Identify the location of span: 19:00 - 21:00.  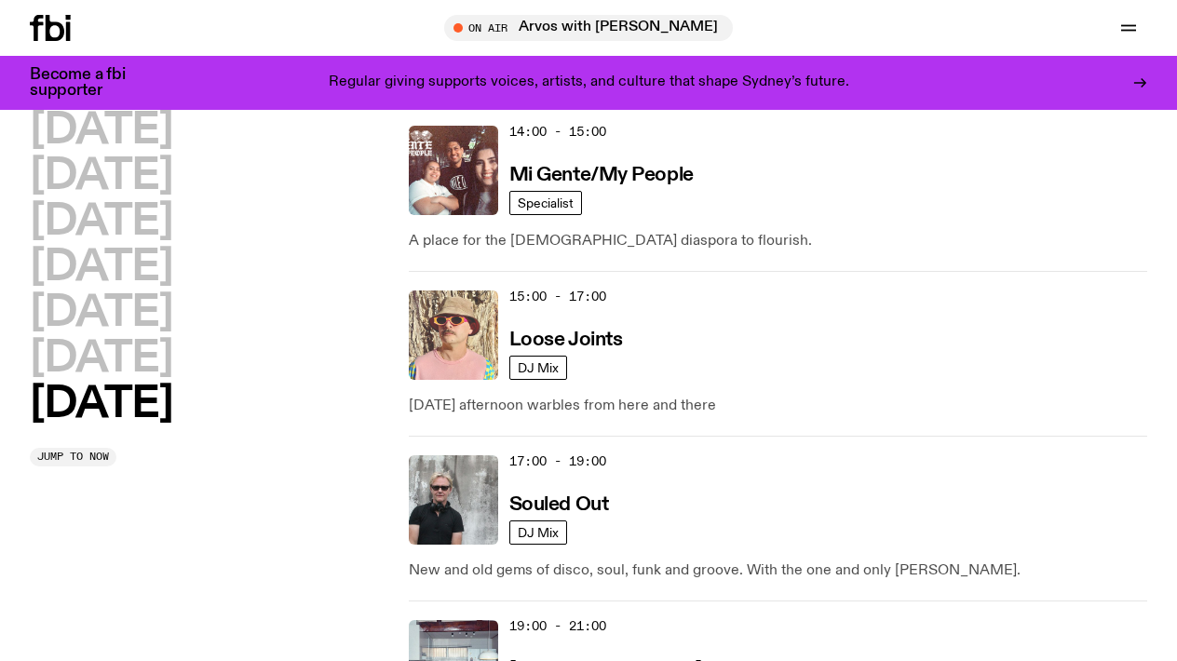
(558, 626).